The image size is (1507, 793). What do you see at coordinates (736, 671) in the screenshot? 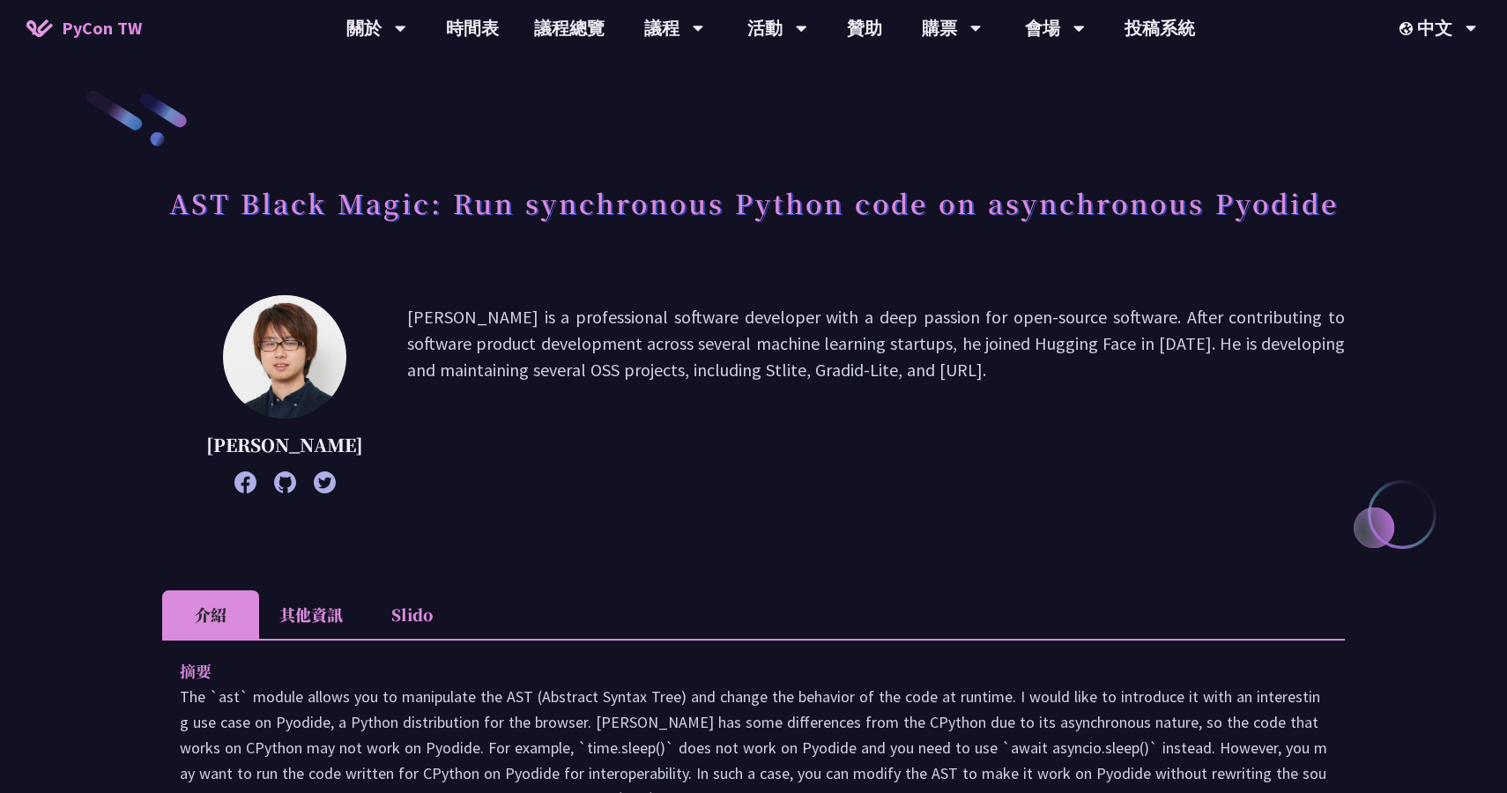
I see `p: 摘要` at bounding box center [736, 671].